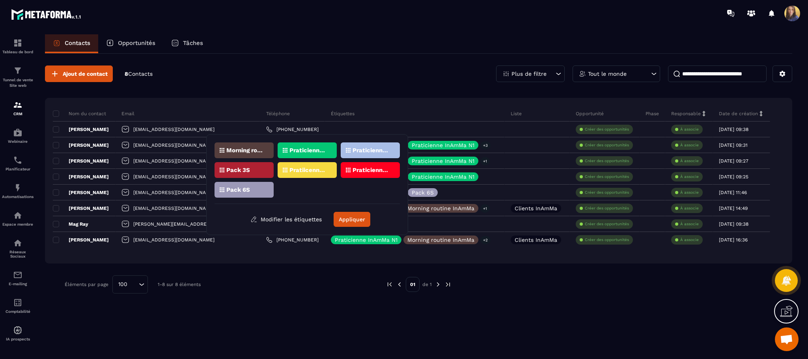 This screenshot has width=808, height=359. What do you see at coordinates (193, 43) in the screenshot?
I see `p: Tâches` at bounding box center [193, 43].